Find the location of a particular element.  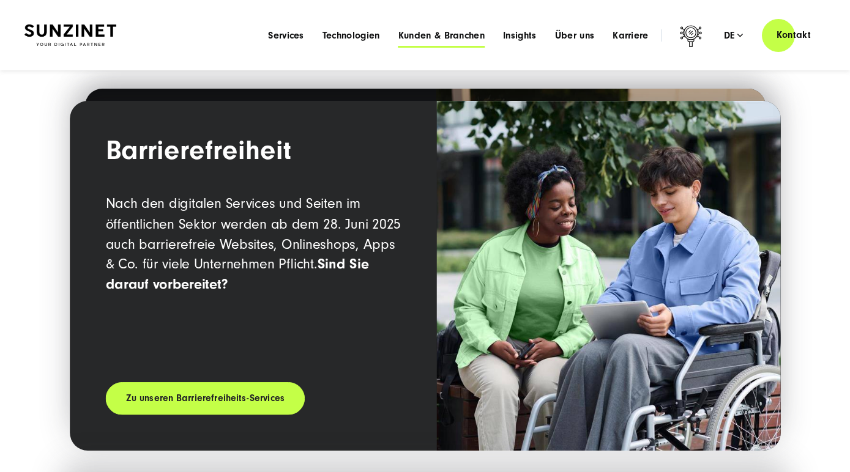

a: Zu unseren Barrierefreiheits-Services is located at coordinates (204, 399).